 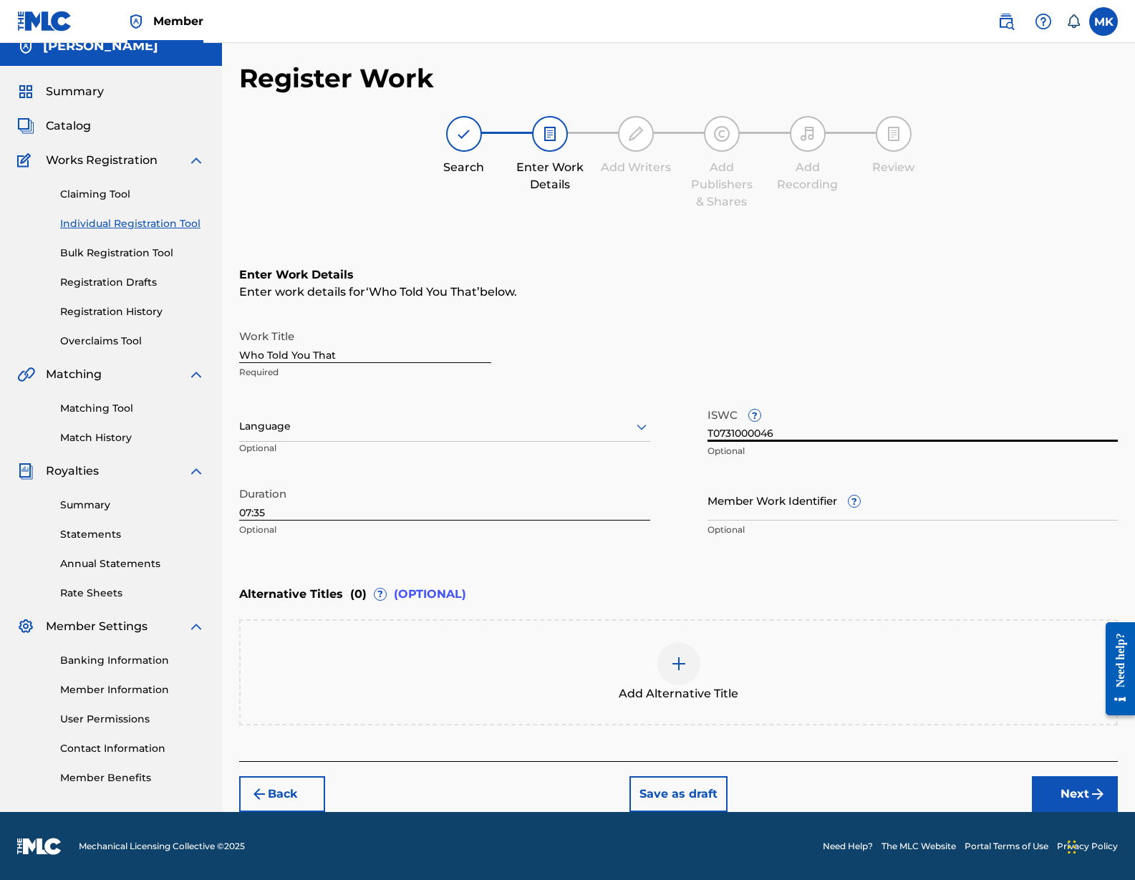 I want to click on a: Match History, so click(x=133, y=438).